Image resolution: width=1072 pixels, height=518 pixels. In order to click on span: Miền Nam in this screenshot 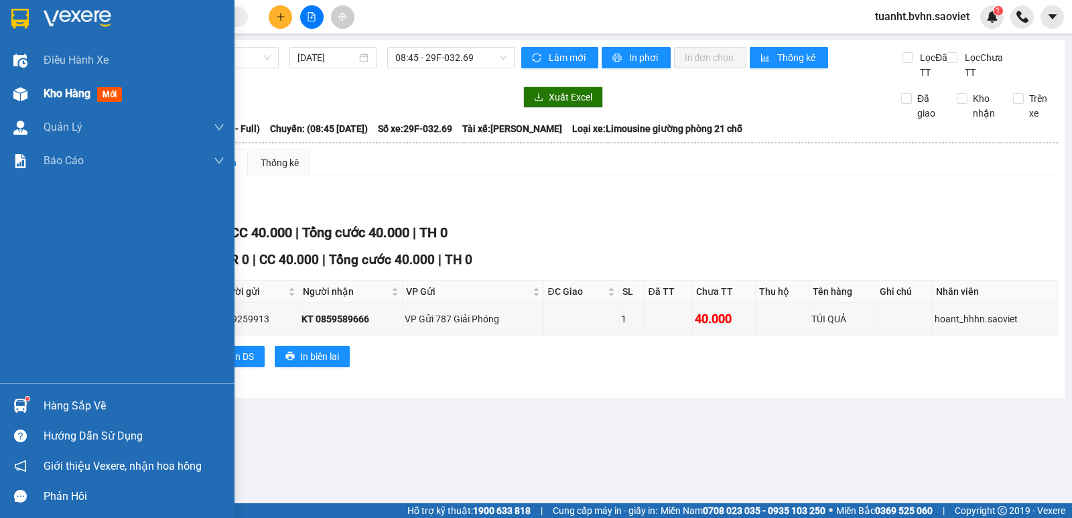, I will do `click(743, 511)`.